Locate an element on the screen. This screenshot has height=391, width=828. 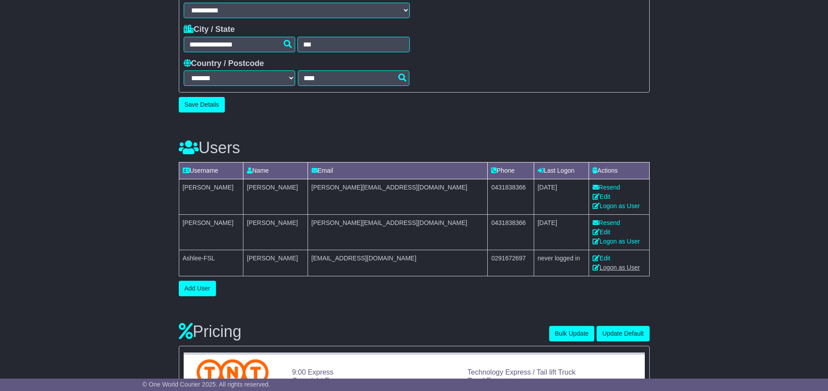
td: never logged in is located at coordinates (561, 262).